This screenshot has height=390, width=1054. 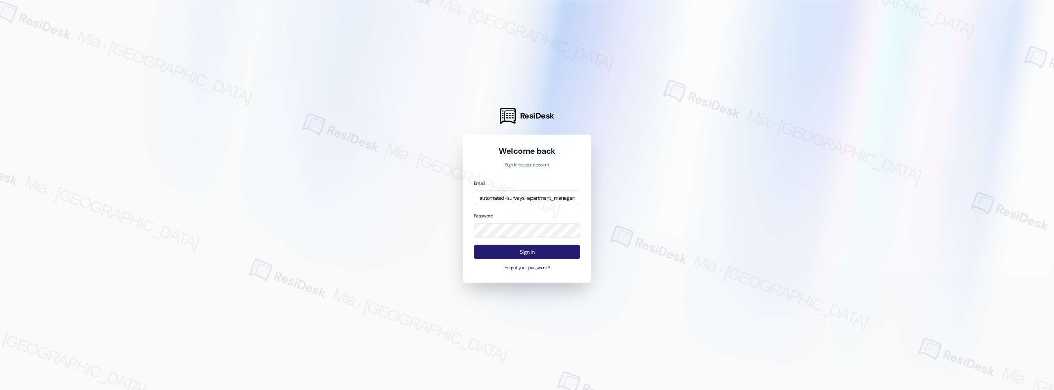 I want to click on button: Sign In, so click(x=527, y=252).